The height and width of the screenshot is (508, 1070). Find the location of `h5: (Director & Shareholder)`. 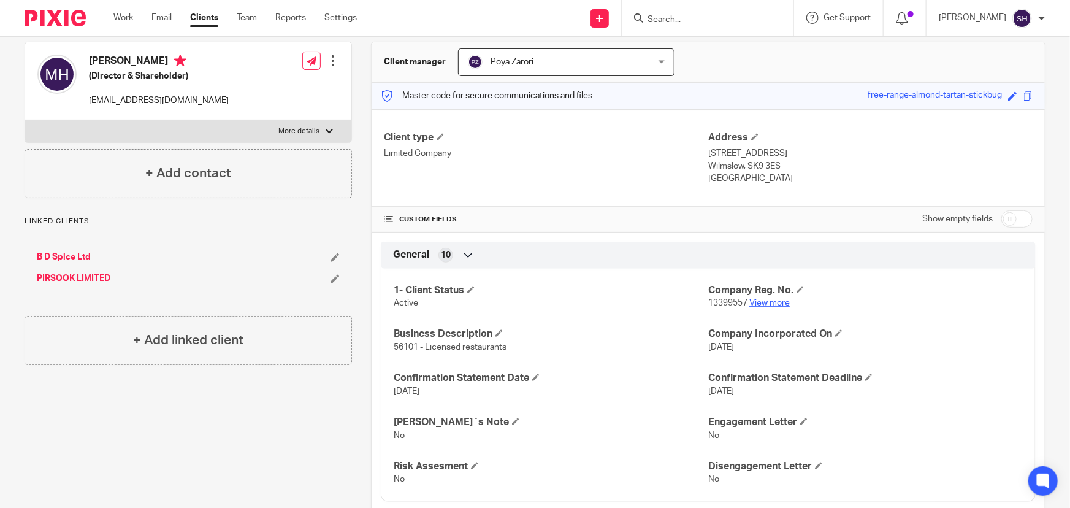

h5: (Director & Shareholder) is located at coordinates (159, 76).